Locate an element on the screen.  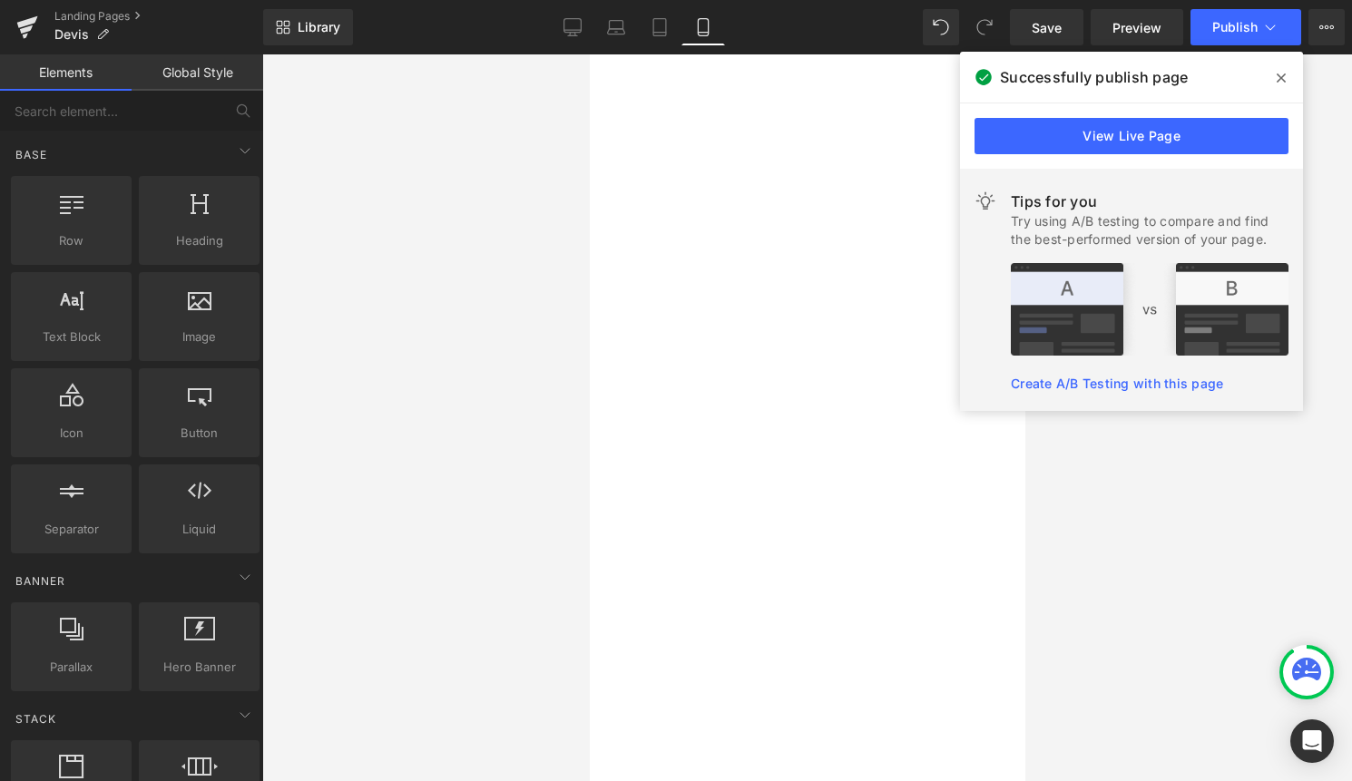
div: Tips for you is located at coordinates (1149, 201).